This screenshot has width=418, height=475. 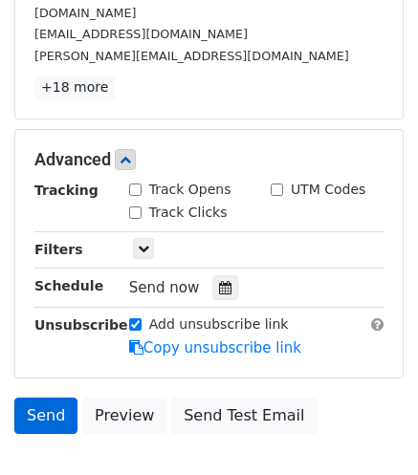 I want to click on strong: Filters, so click(x=58, y=249).